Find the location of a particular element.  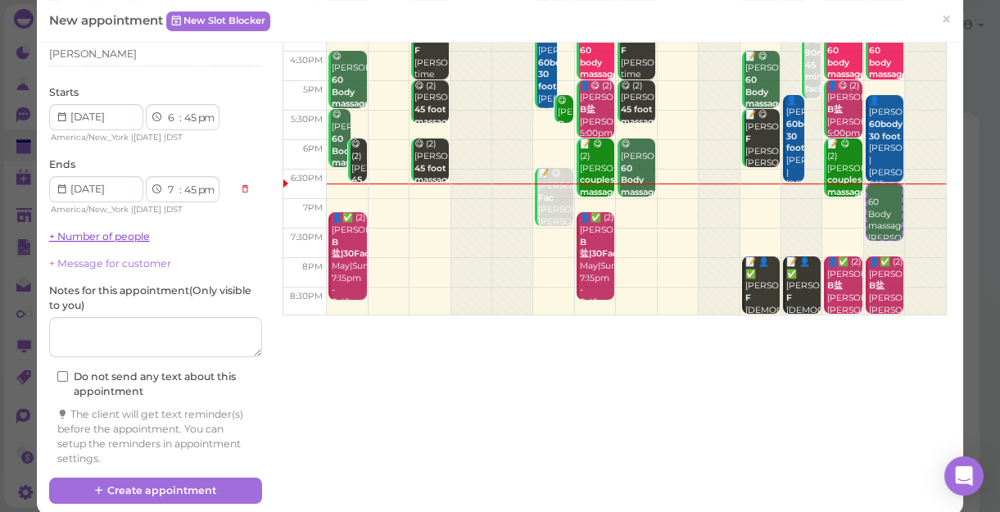

span: 8:30pm is located at coordinates (306, 296).